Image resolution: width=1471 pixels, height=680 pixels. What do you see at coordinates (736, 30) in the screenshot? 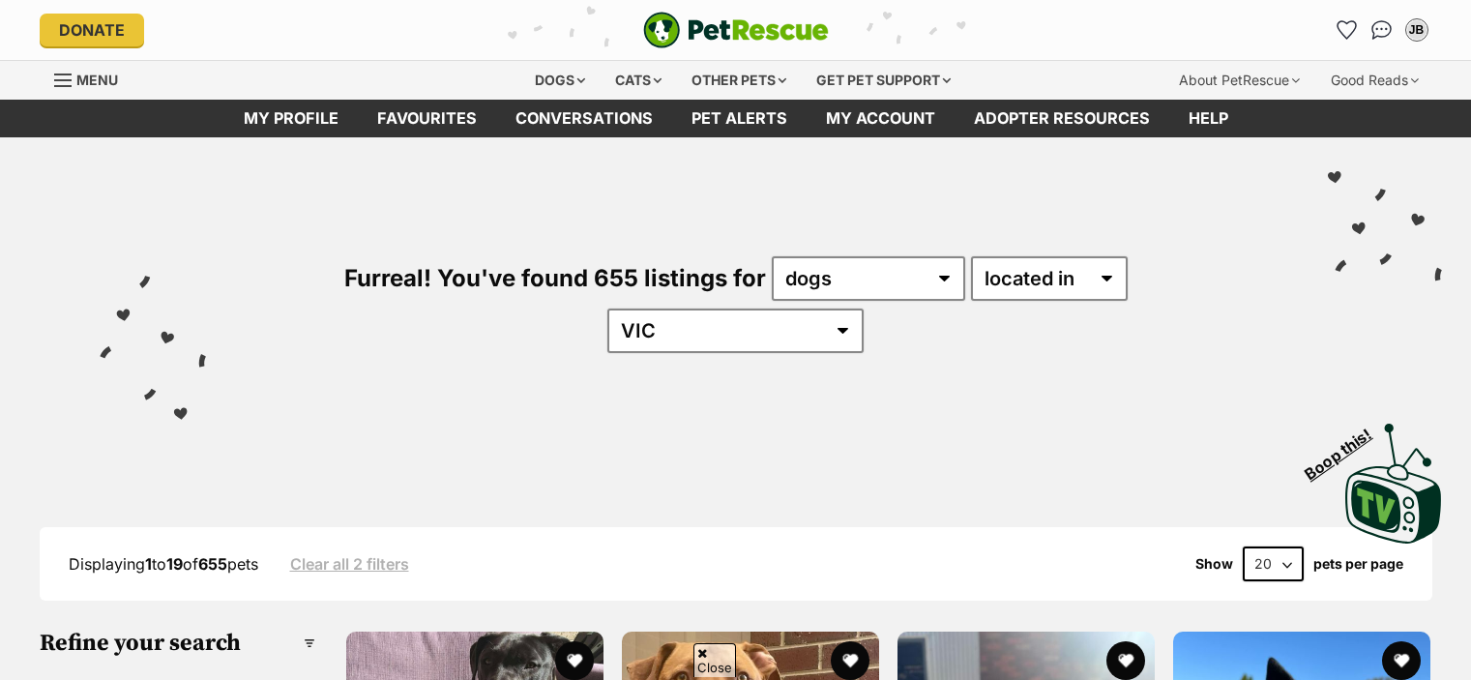
I see `img: logo-e224e6f780fb5917bec1dbf3a21bbac754714ae5b6737aabdf751b685950b380.svg` at bounding box center [736, 30].